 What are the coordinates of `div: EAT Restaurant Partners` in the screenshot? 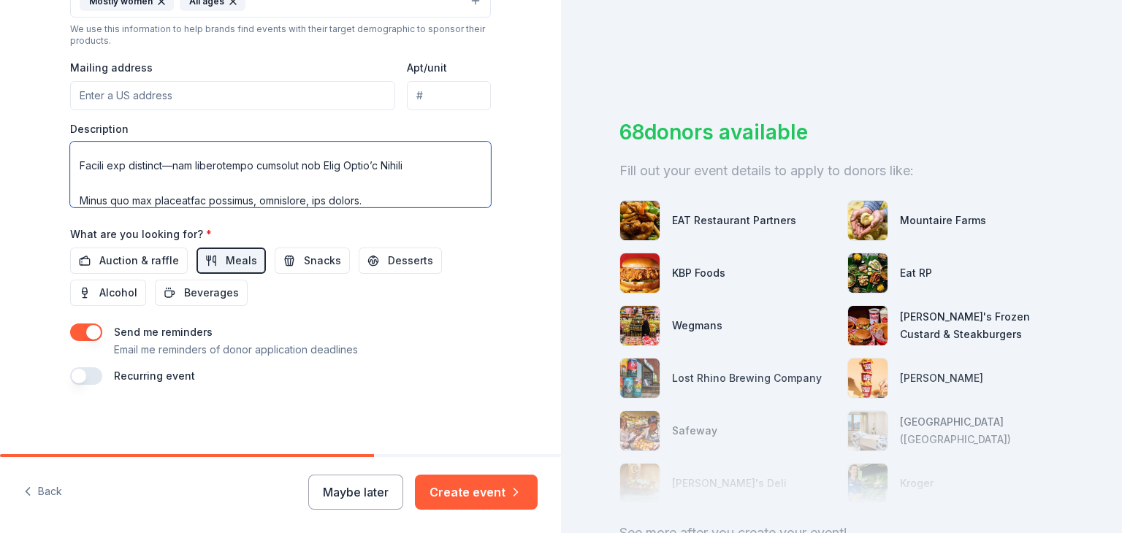 It's located at (734, 221).